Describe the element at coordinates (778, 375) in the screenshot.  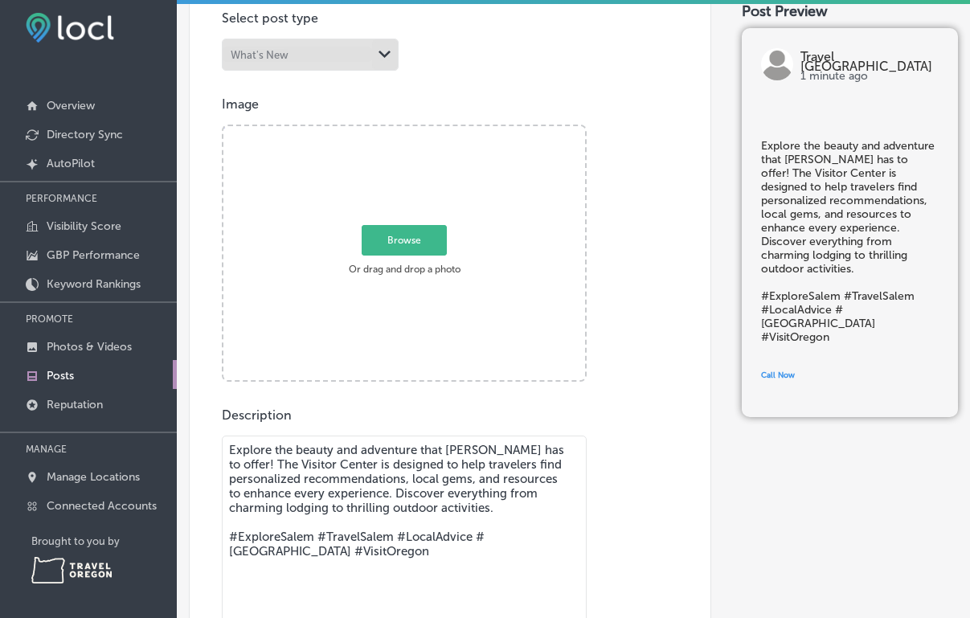
I see `span: Call Now` at that location.